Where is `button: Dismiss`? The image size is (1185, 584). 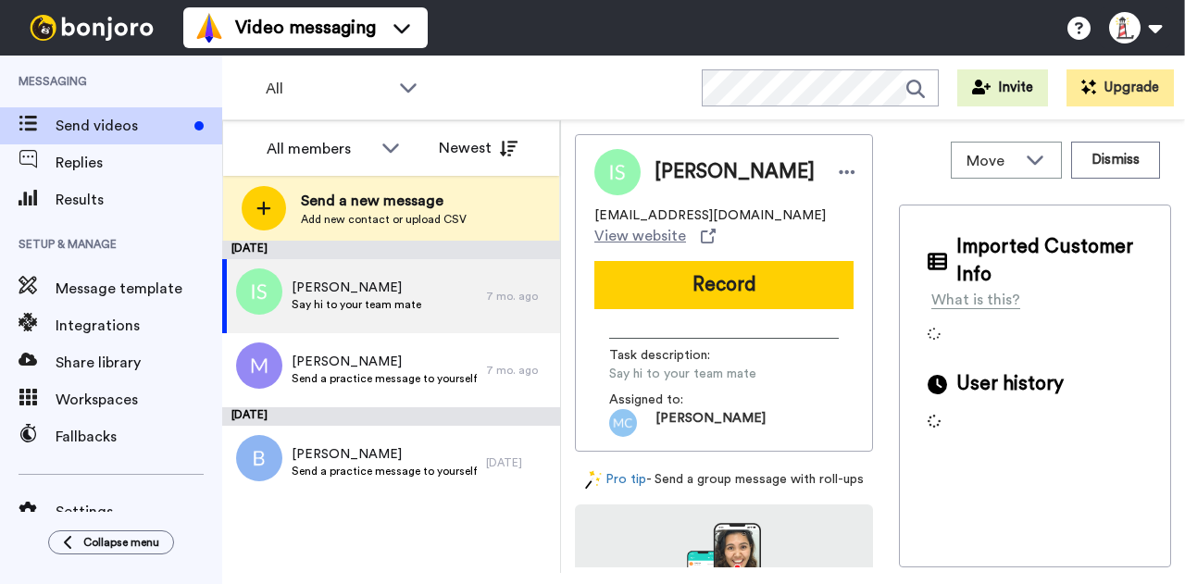 button: Dismiss is located at coordinates (1115, 160).